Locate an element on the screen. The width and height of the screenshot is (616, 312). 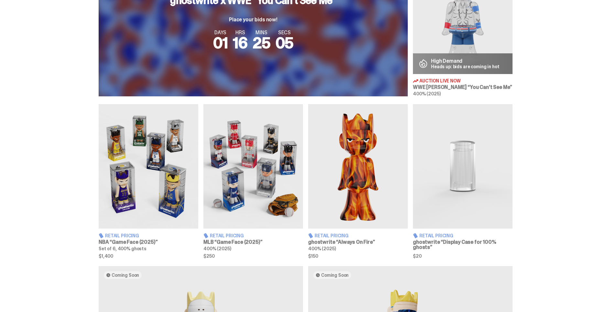
span: DAYS is located at coordinates (221, 33).